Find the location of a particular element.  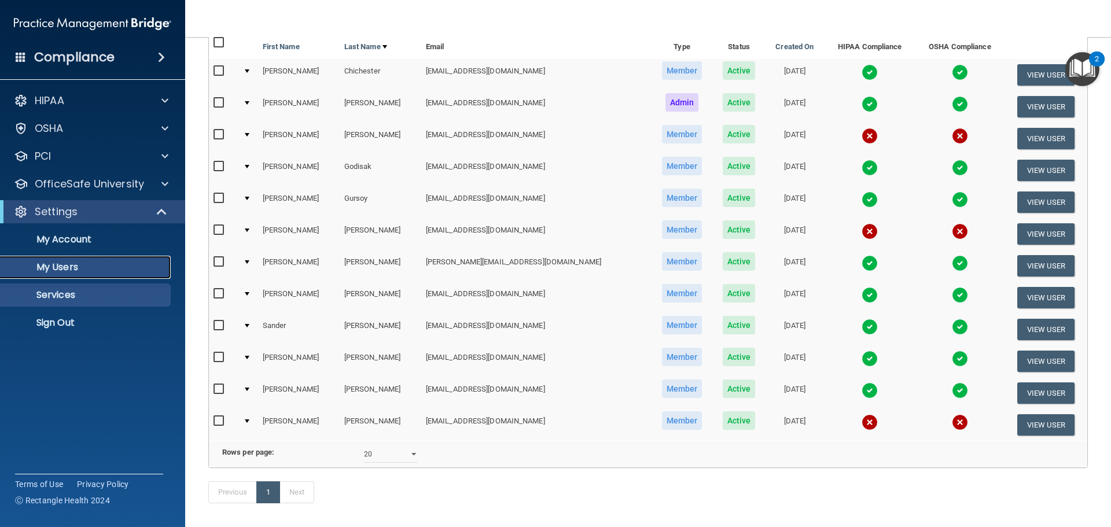

p: HIPAA is located at coordinates (49, 101).